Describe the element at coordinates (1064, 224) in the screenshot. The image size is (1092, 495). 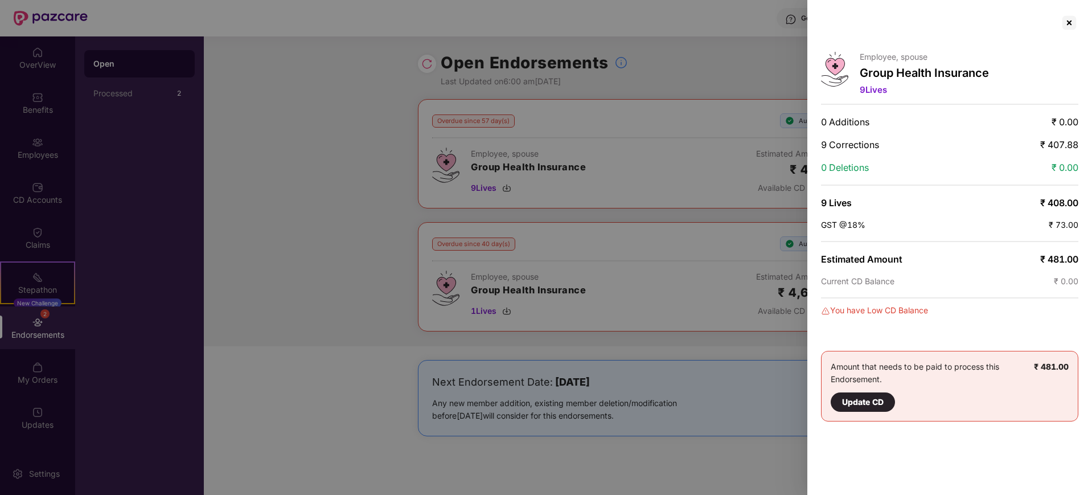
I see `span: ₹ 73.00` at that location.